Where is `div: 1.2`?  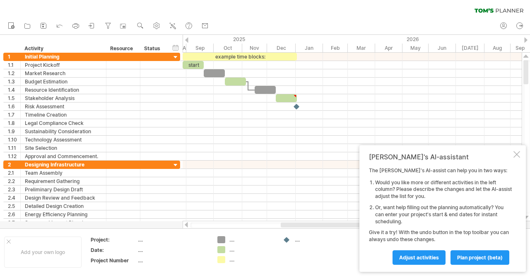
div: 1.2 is located at coordinates (14, 73).